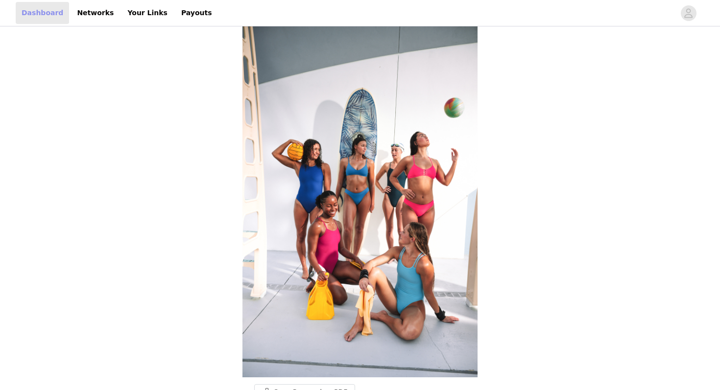 This screenshot has height=390, width=720. What do you see at coordinates (147, 13) in the screenshot?
I see `a: Your Links` at bounding box center [147, 13].